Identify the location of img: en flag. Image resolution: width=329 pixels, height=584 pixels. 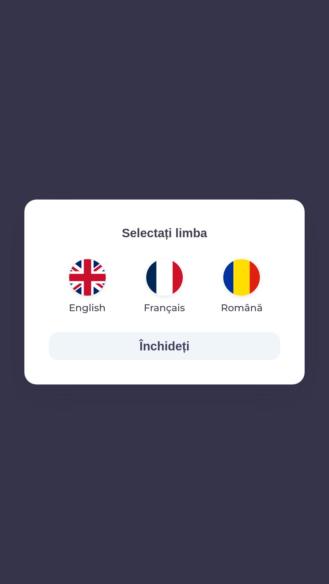
(87, 278).